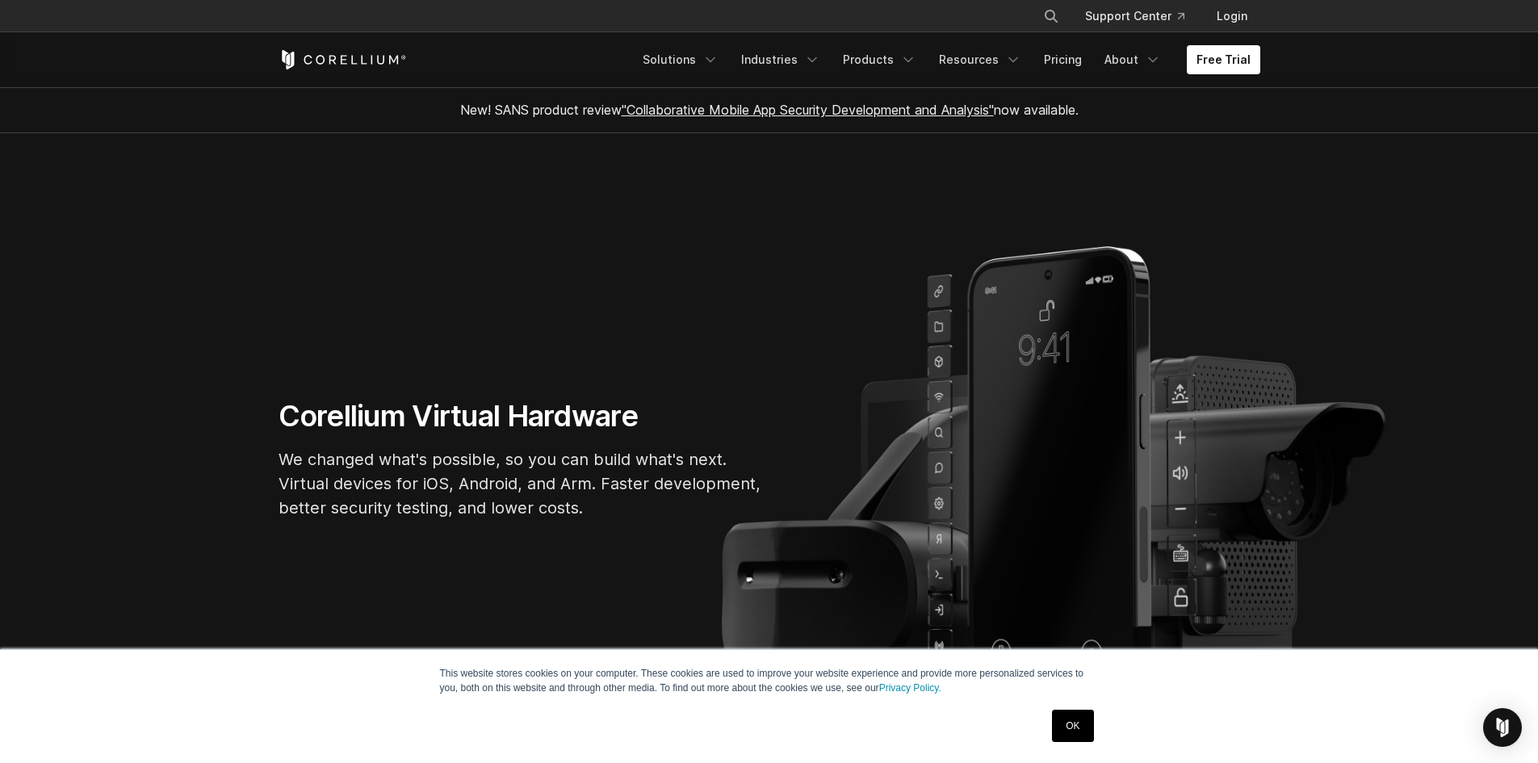 The height and width of the screenshot is (763, 1538). I want to click on a: Solutions, so click(681, 60).